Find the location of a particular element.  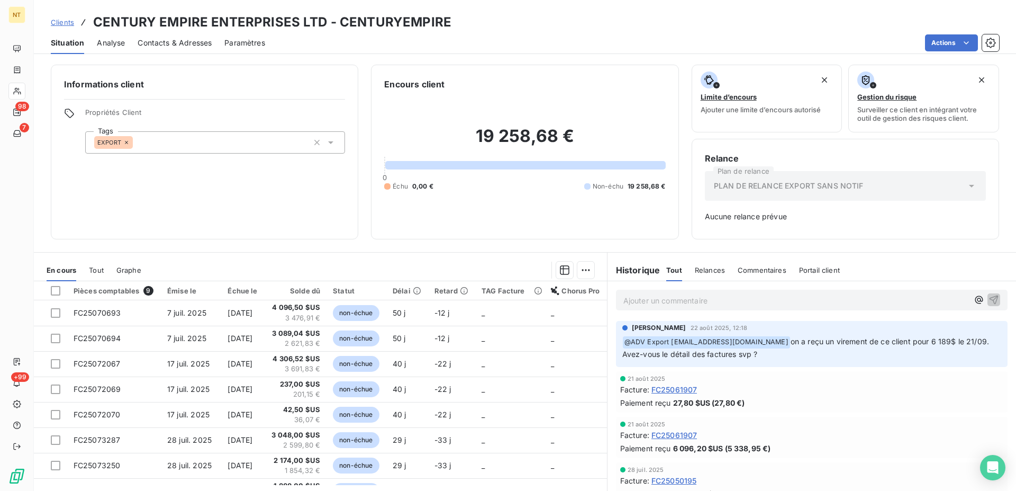

span: Propriétés Client is located at coordinates (215, 115).